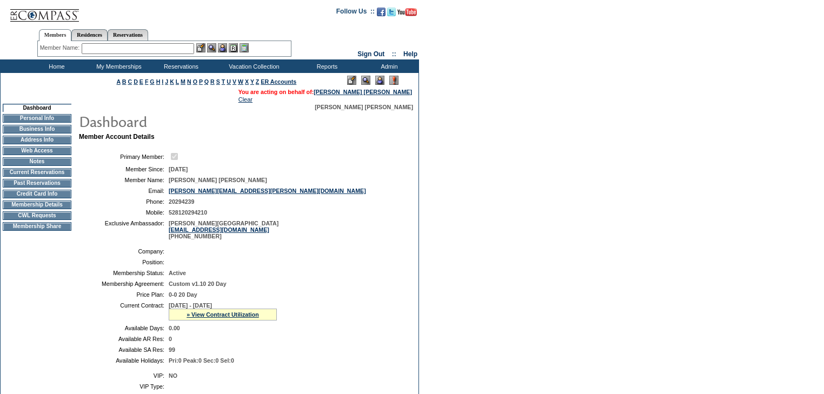 The width and height of the screenshot is (824, 394). I want to click on a: H, so click(159, 82).